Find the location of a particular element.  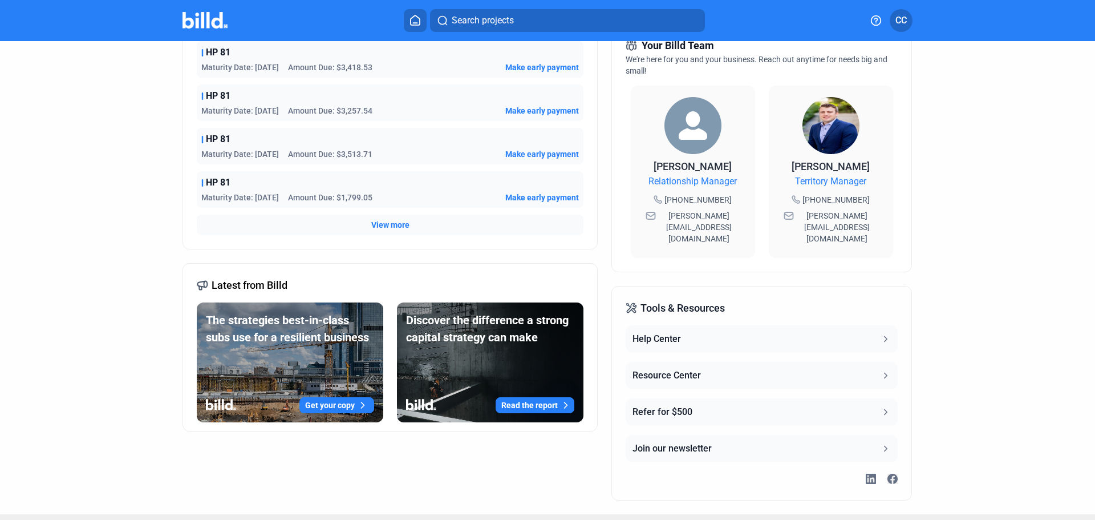

button: View more is located at coordinates (390, 225).